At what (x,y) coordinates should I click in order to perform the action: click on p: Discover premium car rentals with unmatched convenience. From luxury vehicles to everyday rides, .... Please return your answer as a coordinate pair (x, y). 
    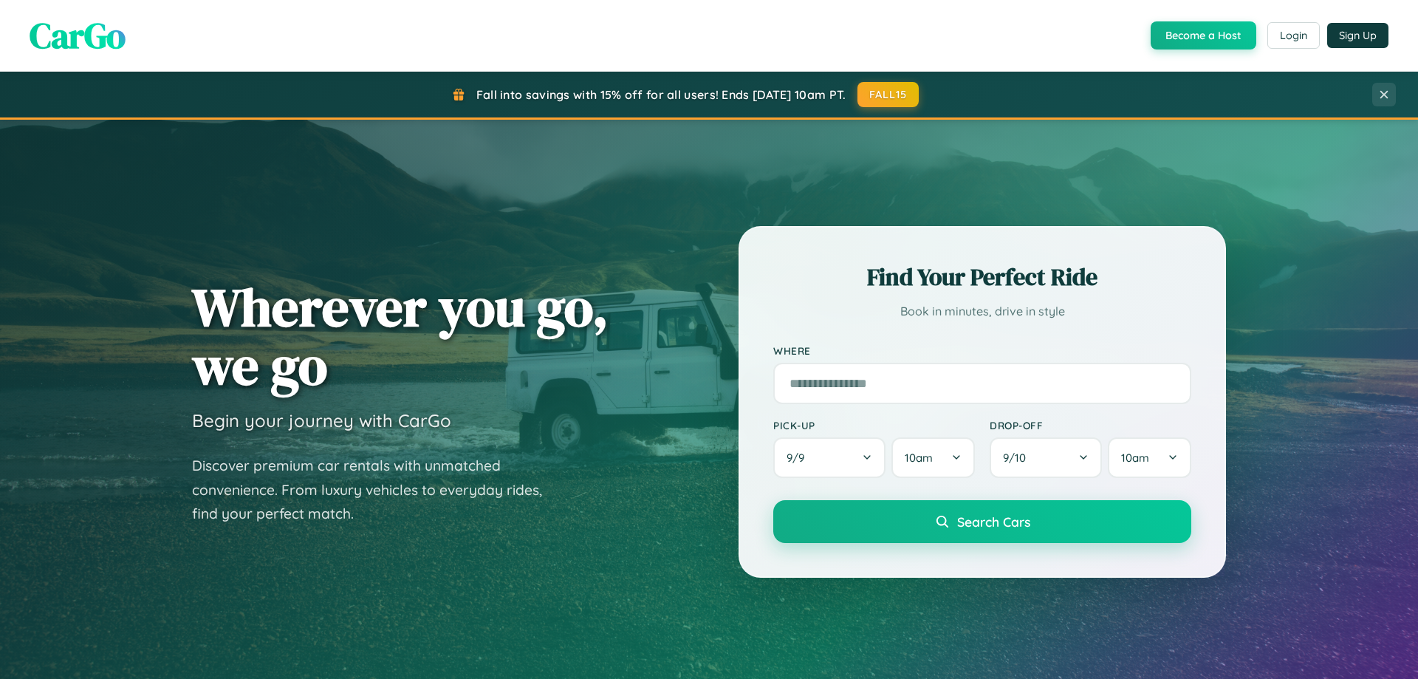
    Looking at the image, I should click on (377, 490).